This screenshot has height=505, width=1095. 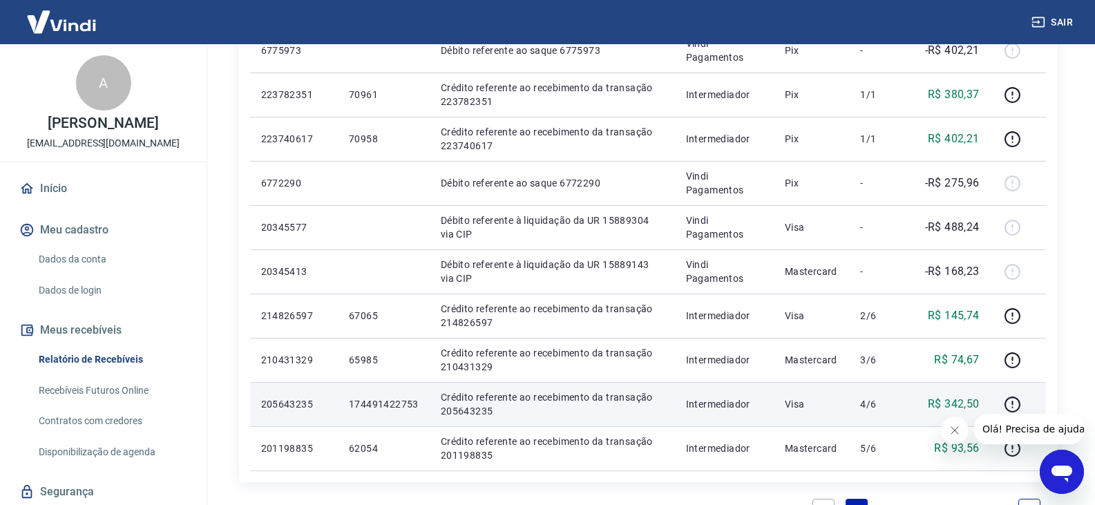 I want to click on p: 223740617, so click(x=293, y=139).